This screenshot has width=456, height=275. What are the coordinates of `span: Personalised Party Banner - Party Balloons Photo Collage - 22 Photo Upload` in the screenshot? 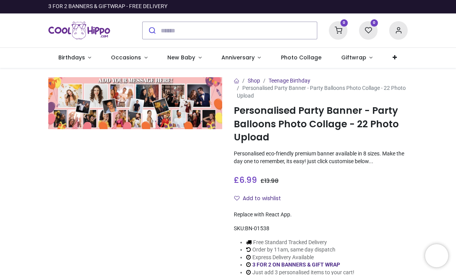 It's located at (321, 92).